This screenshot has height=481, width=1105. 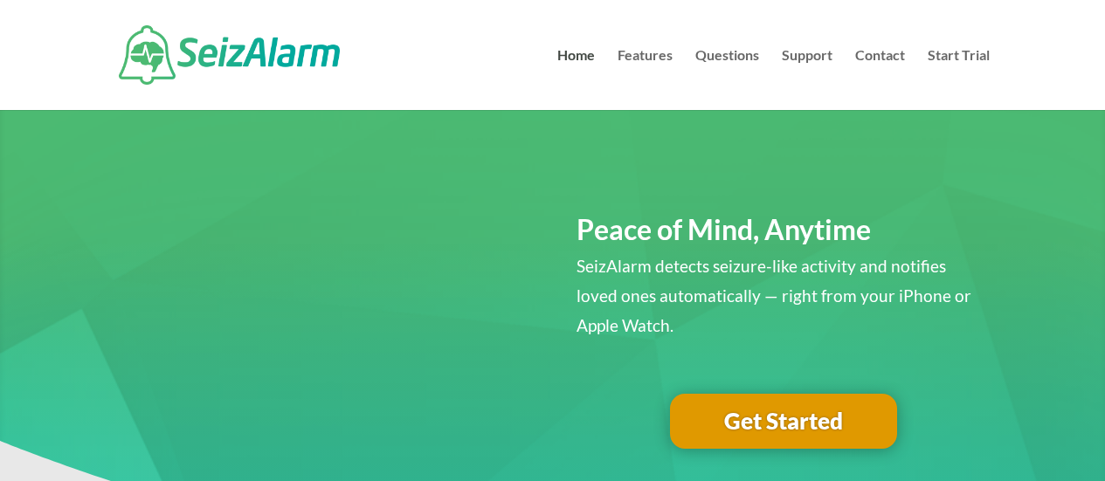 What do you see at coordinates (807, 79) in the screenshot?
I see `a: Support` at bounding box center [807, 79].